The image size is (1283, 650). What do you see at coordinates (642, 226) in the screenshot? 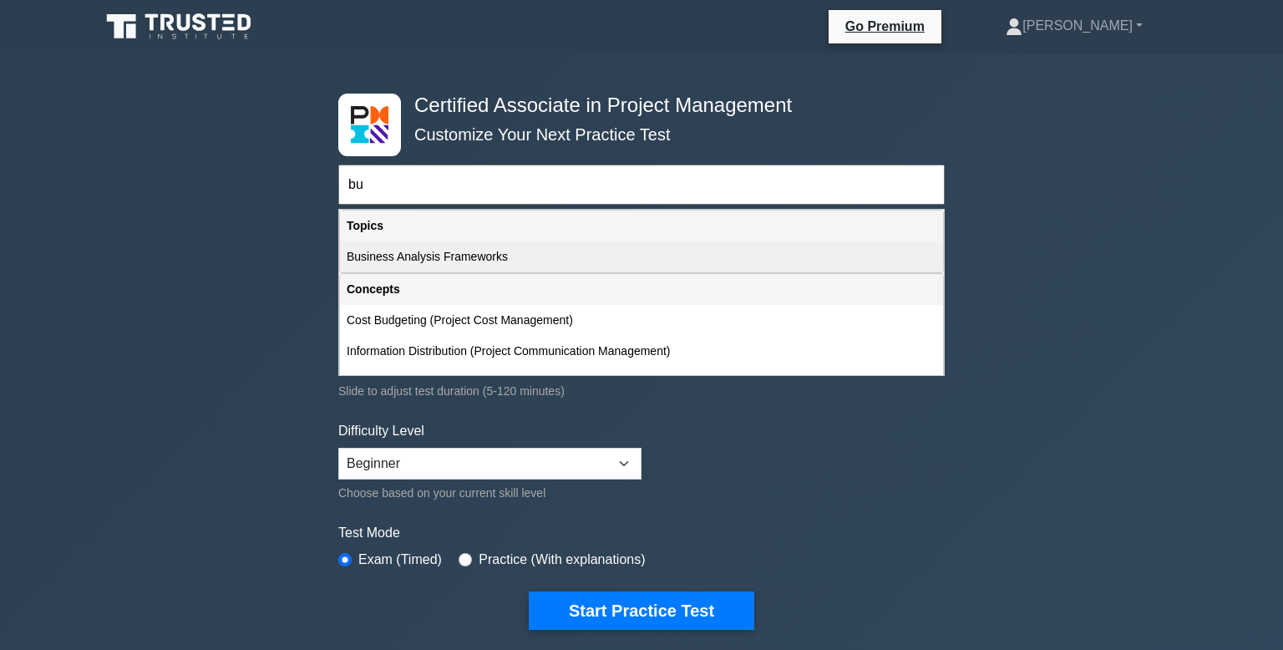
I see `div: Topics` at bounding box center [642, 226].